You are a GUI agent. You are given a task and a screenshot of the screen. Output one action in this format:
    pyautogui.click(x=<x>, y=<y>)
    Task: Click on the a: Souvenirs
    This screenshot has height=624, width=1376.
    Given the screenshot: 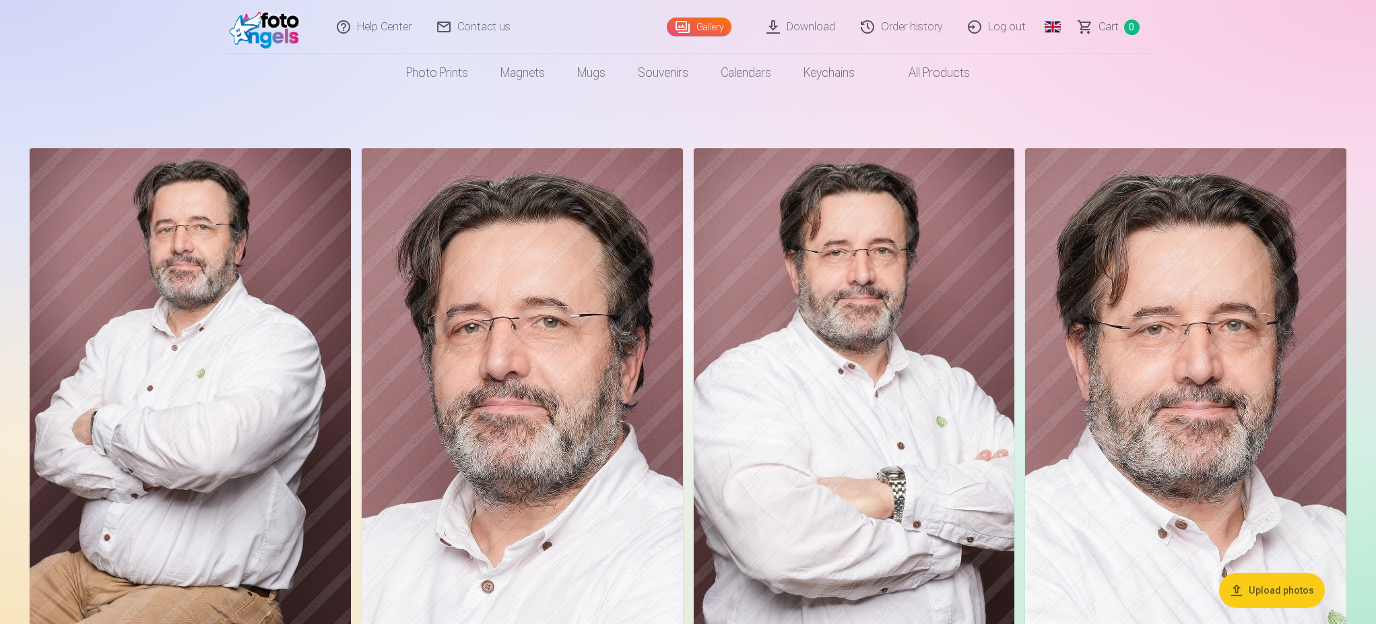 What is the action you would take?
    pyautogui.click(x=663, y=73)
    